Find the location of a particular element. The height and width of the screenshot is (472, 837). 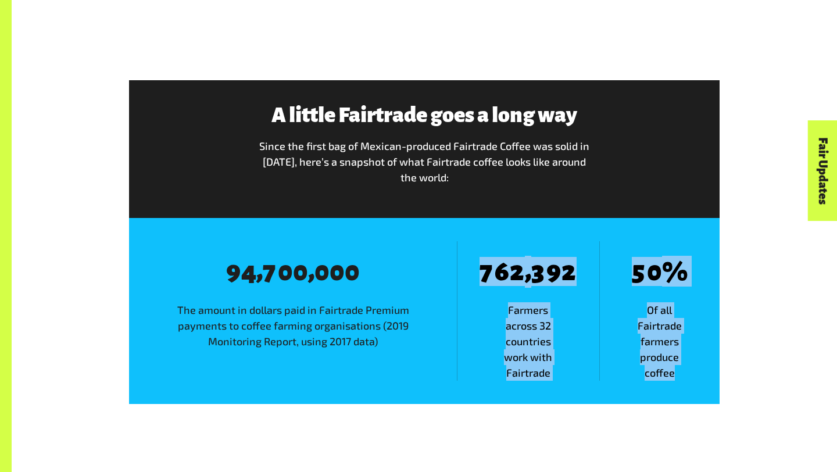

span: Farmers across 32 countries work with Fairtrade is located at coordinates (528, 341).